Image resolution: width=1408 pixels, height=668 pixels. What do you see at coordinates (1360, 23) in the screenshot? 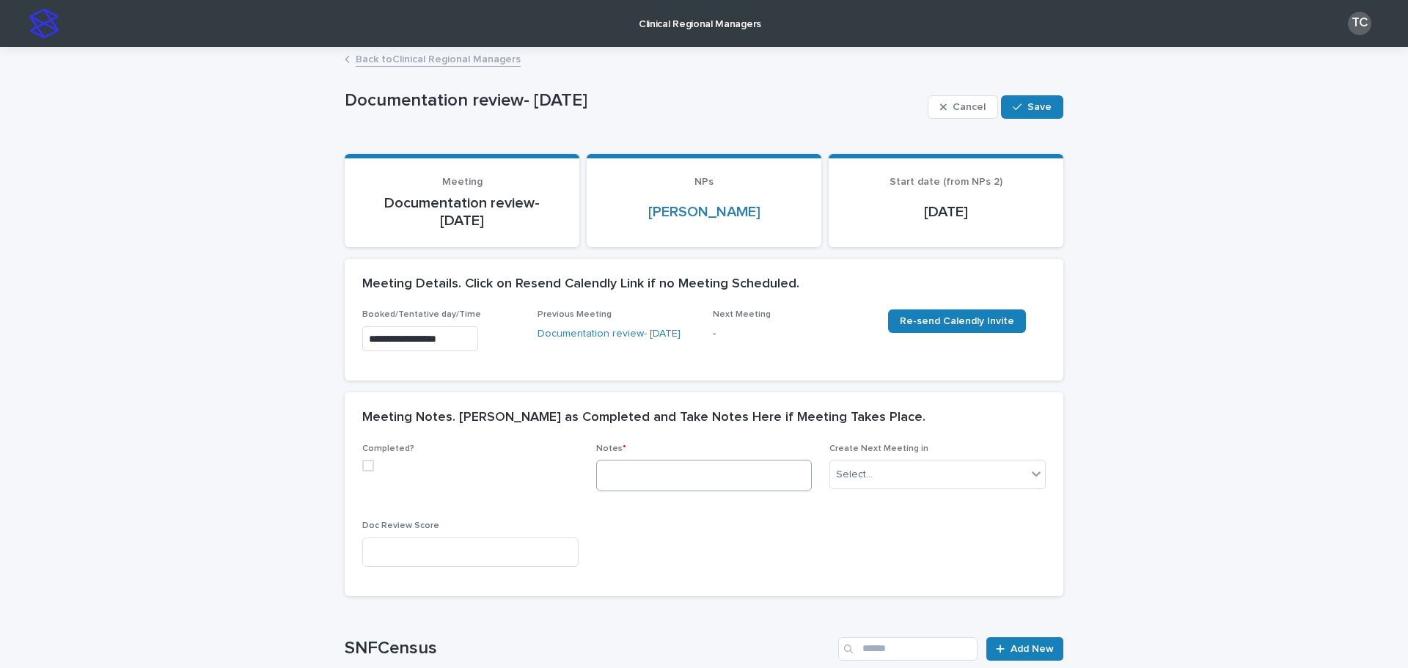
I see `div: TC` at bounding box center [1360, 23].